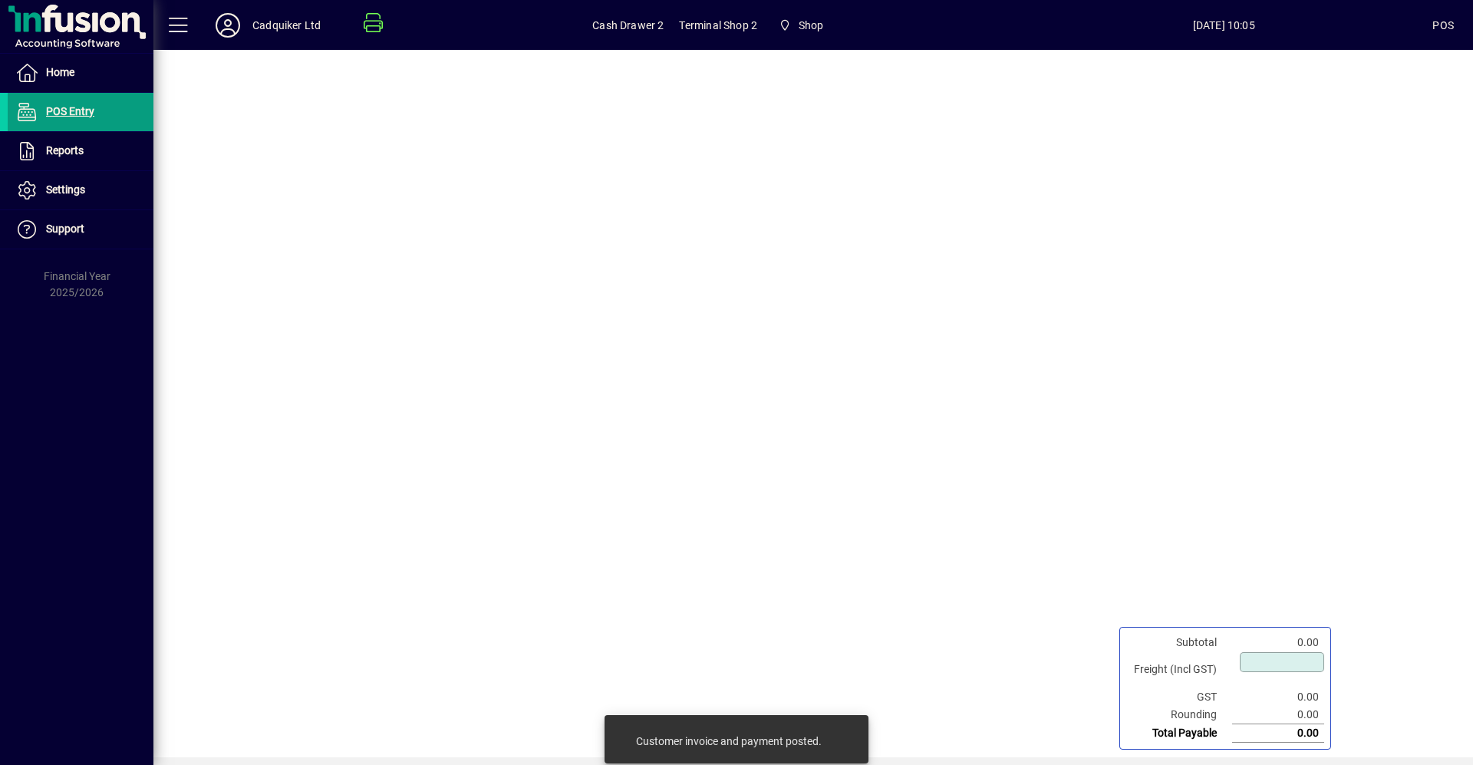 This screenshot has height=765, width=1473. Describe the element at coordinates (1179, 733) in the screenshot. I see `td: Total Payable` at that location.